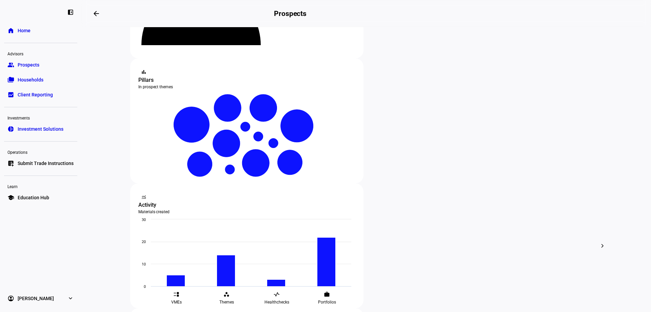 The image size is (651, 312). Describe the element at coordinates (327, 302) in the screenshot. I see `span: Portfolios` at that location.